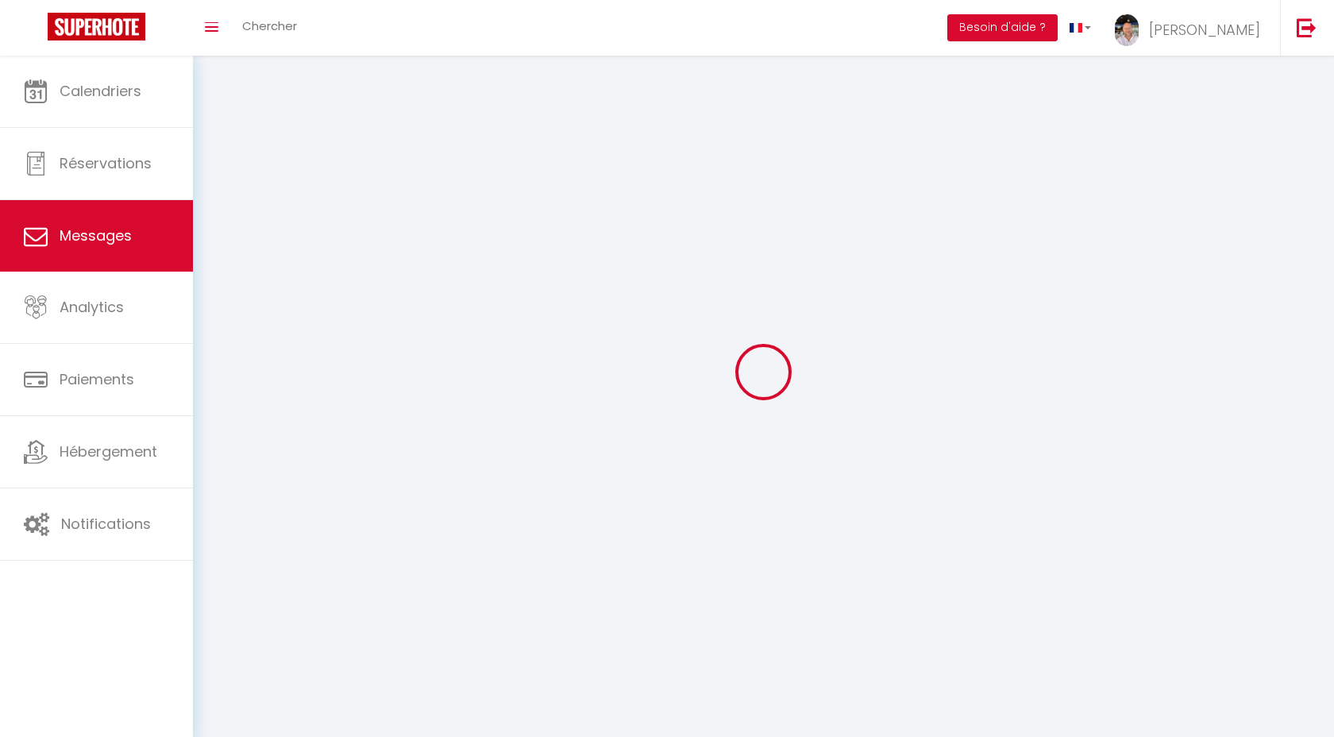 This screenshot has width=1334, height=737. What do you see at coordinates (100, 91) in the screenshot?
I see `span: Calendriers` at bounding box center [100, 91].